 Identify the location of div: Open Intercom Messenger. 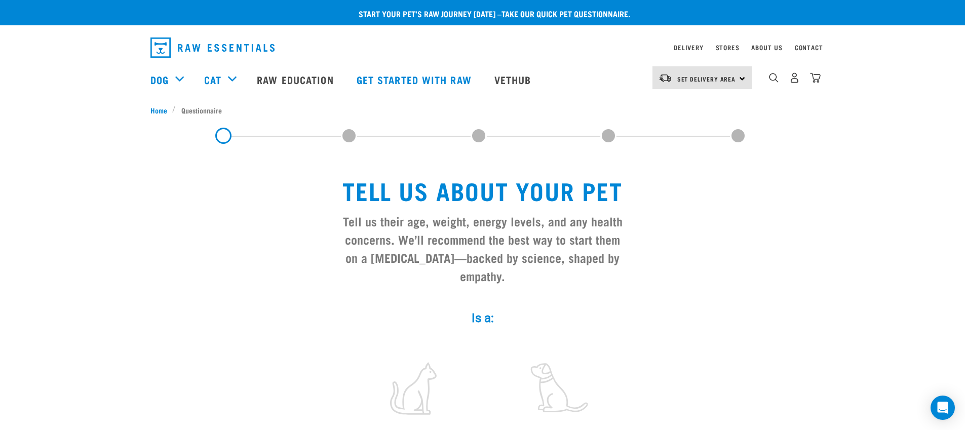
(943, 408).